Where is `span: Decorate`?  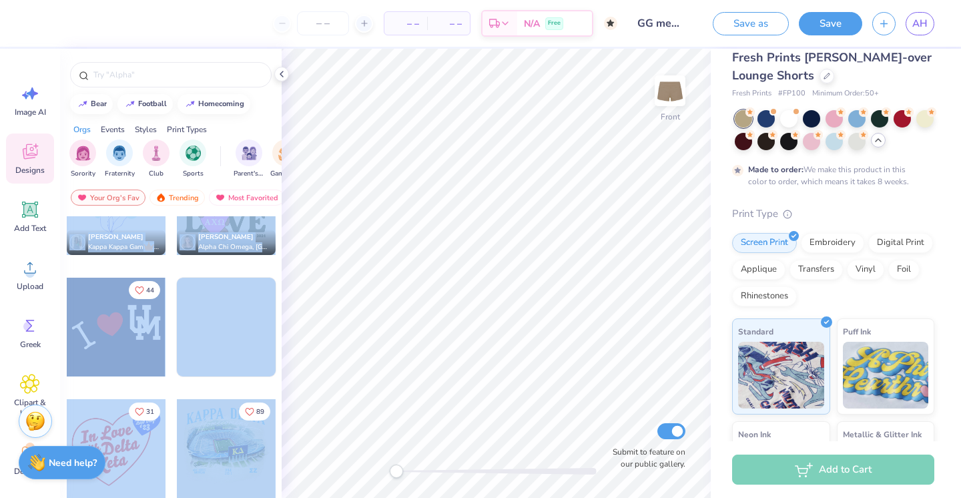 span: Decorate is located at coordinates (30, 471).